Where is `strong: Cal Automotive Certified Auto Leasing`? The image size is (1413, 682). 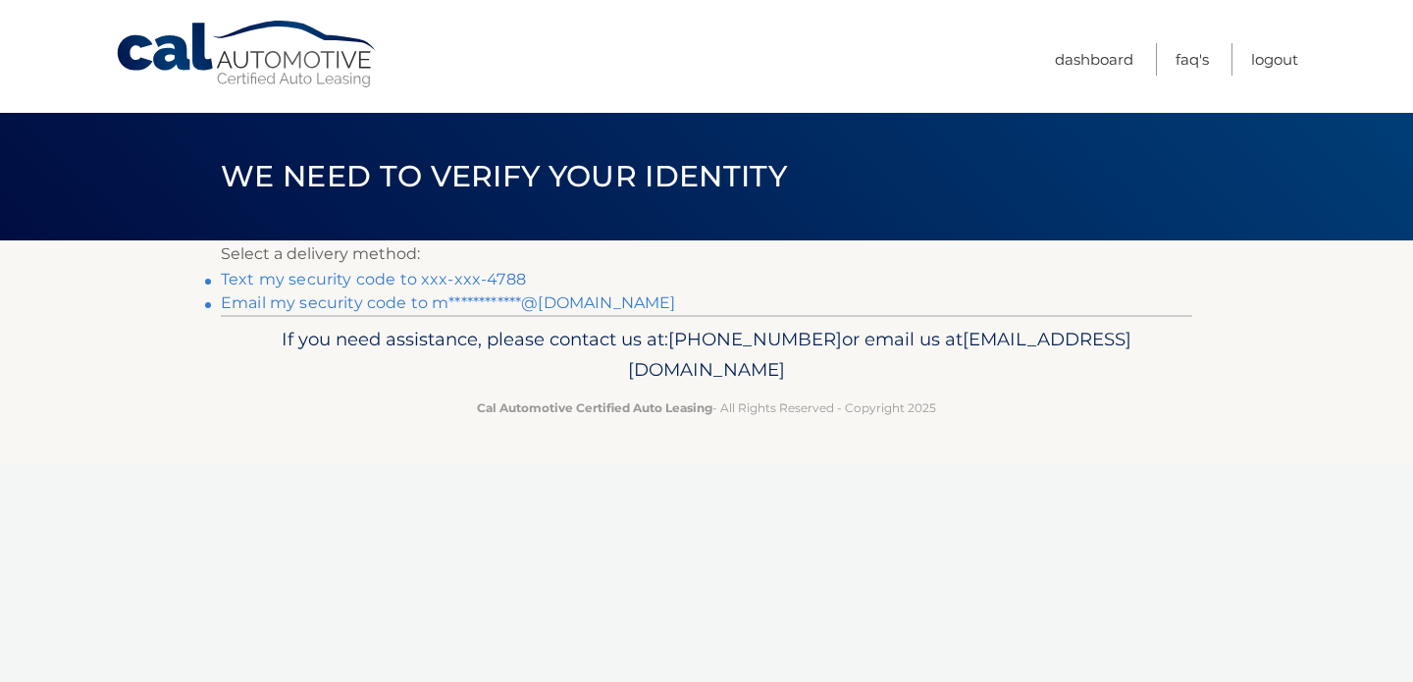
strong: Cal Automotive Certified Auto Leasing is located at coordinates (595, 407).